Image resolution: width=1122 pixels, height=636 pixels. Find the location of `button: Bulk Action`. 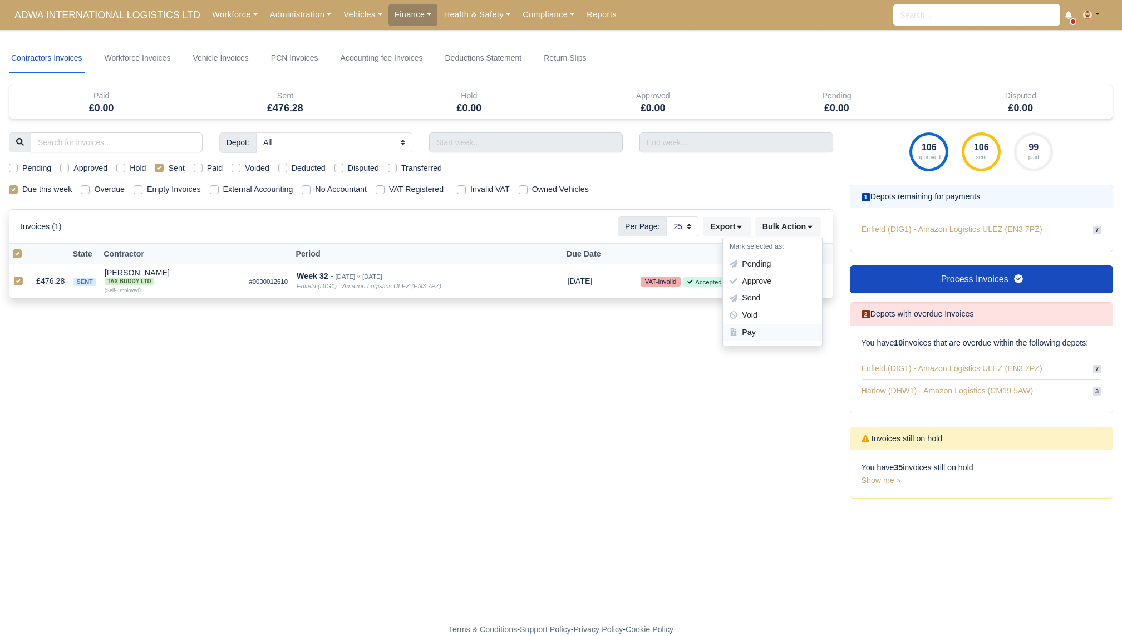

button: Bulk Action is located at coordinates (788, 227).